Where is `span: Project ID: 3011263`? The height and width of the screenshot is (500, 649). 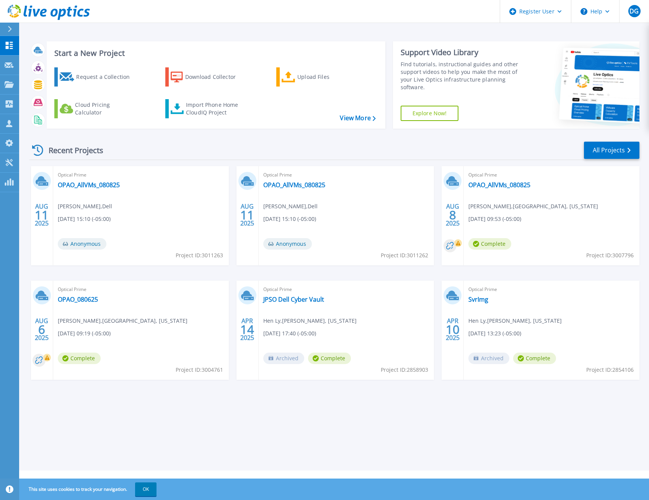 span: Project ID: 3011263 is located at coordinates (199, 255).